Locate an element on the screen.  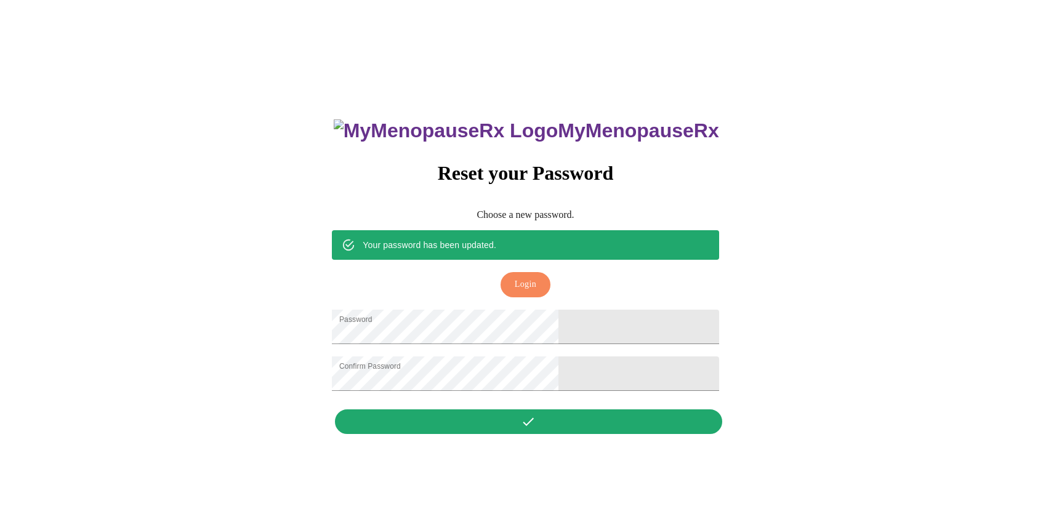
button: Login is located at coordinates (525, 284).